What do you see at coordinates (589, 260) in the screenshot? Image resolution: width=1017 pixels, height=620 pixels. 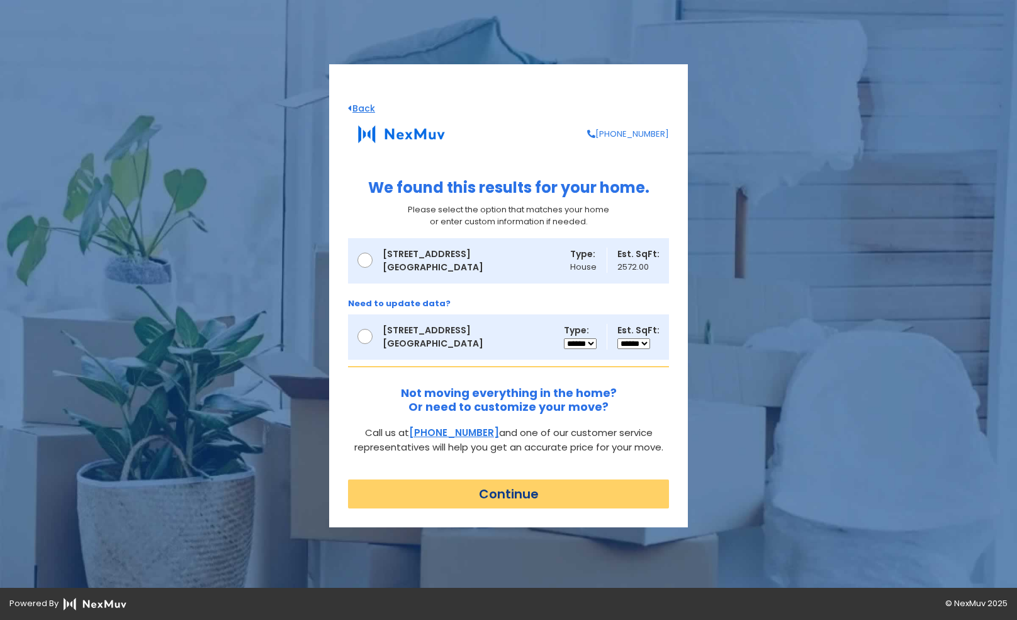 I see `div: House` at bounding box center [589, 260].